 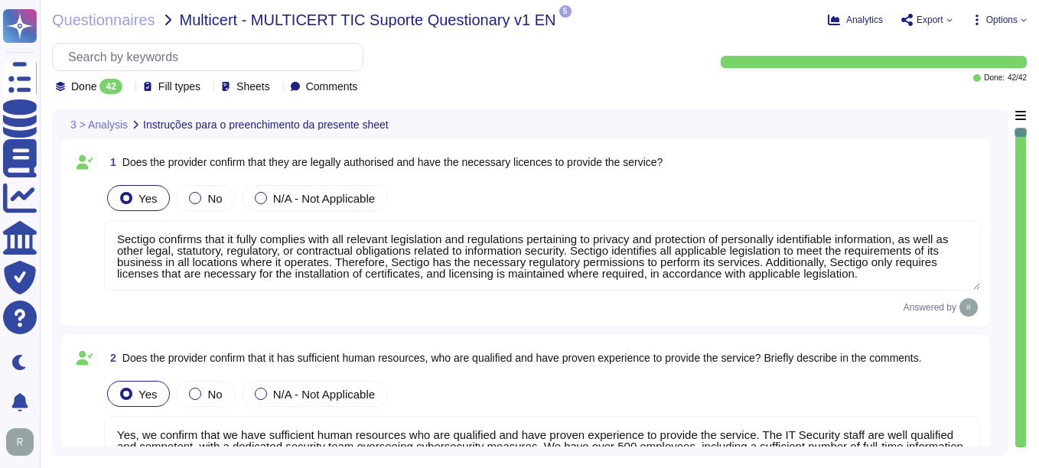 I want to click on input: Search by keywords, so click(x=211, y=57).